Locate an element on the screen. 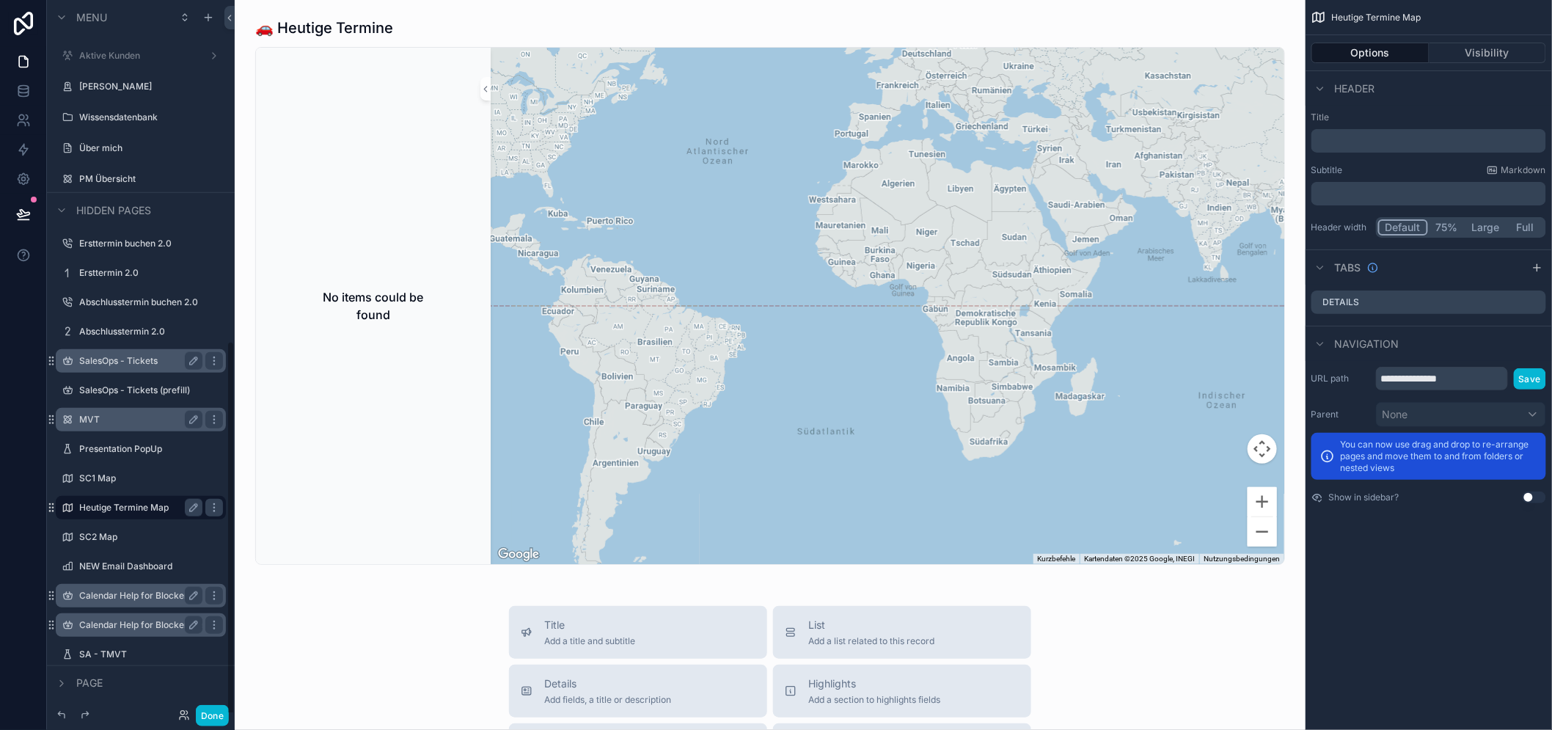 The height and width of the screenshot is (730, 1552). a: Ersttermin 2.0 is located at coordinates (151, 273).